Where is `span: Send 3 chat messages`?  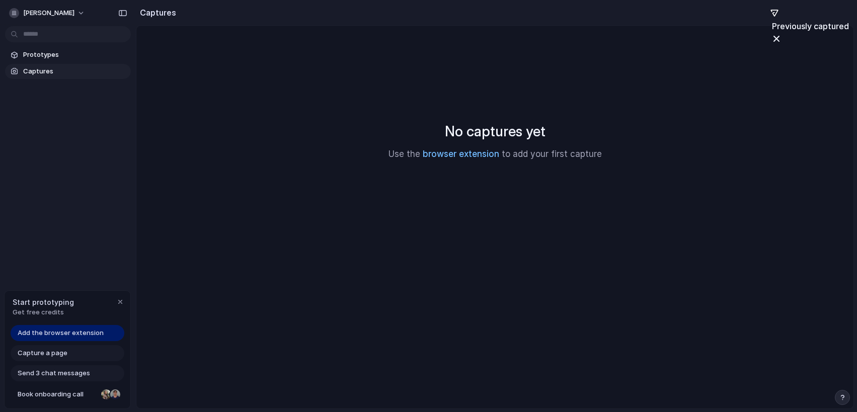
span: Send 3 chat messages is located at coordinates (54, 373).